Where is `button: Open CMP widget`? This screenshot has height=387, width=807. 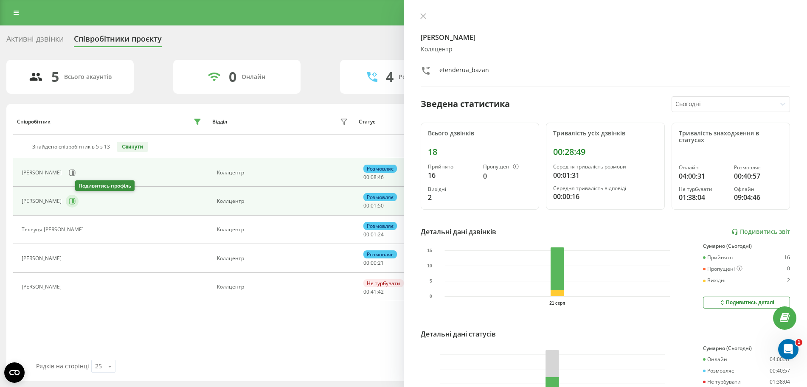 button: Open CMP widget is located at coordinates (14, 373).